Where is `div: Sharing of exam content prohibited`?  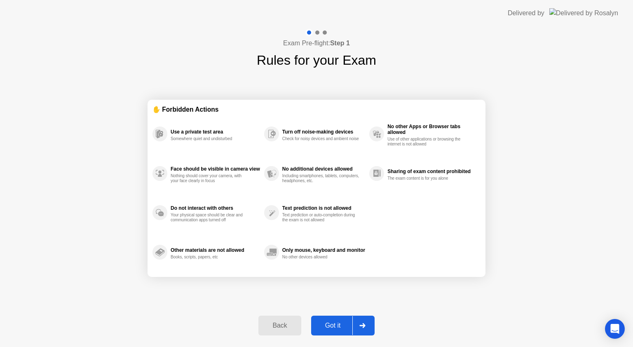
div: Sharing of exam content prohibited is located at coordinates (432, 171).